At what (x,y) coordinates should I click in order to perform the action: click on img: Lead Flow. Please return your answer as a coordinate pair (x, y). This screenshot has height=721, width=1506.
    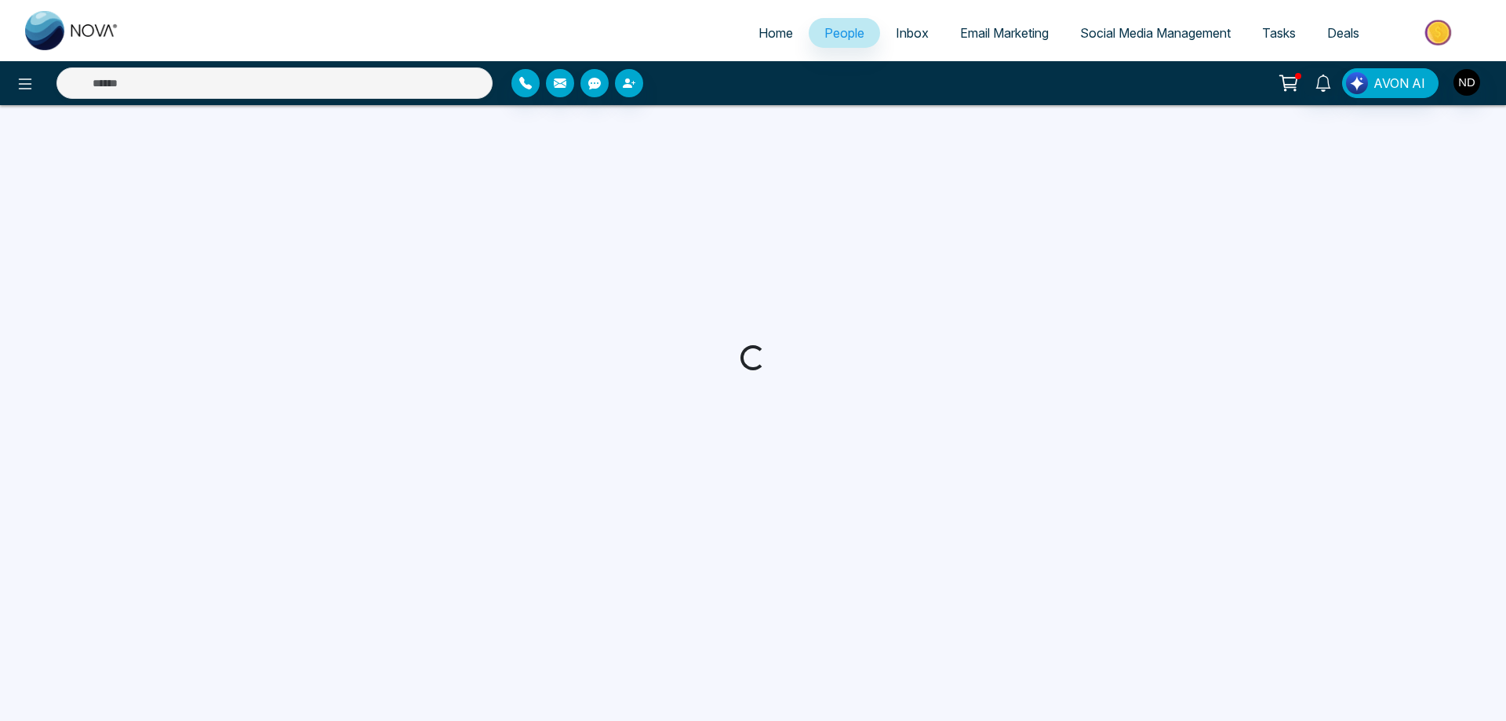
    Looking at the image, I should click on (1357, 83).